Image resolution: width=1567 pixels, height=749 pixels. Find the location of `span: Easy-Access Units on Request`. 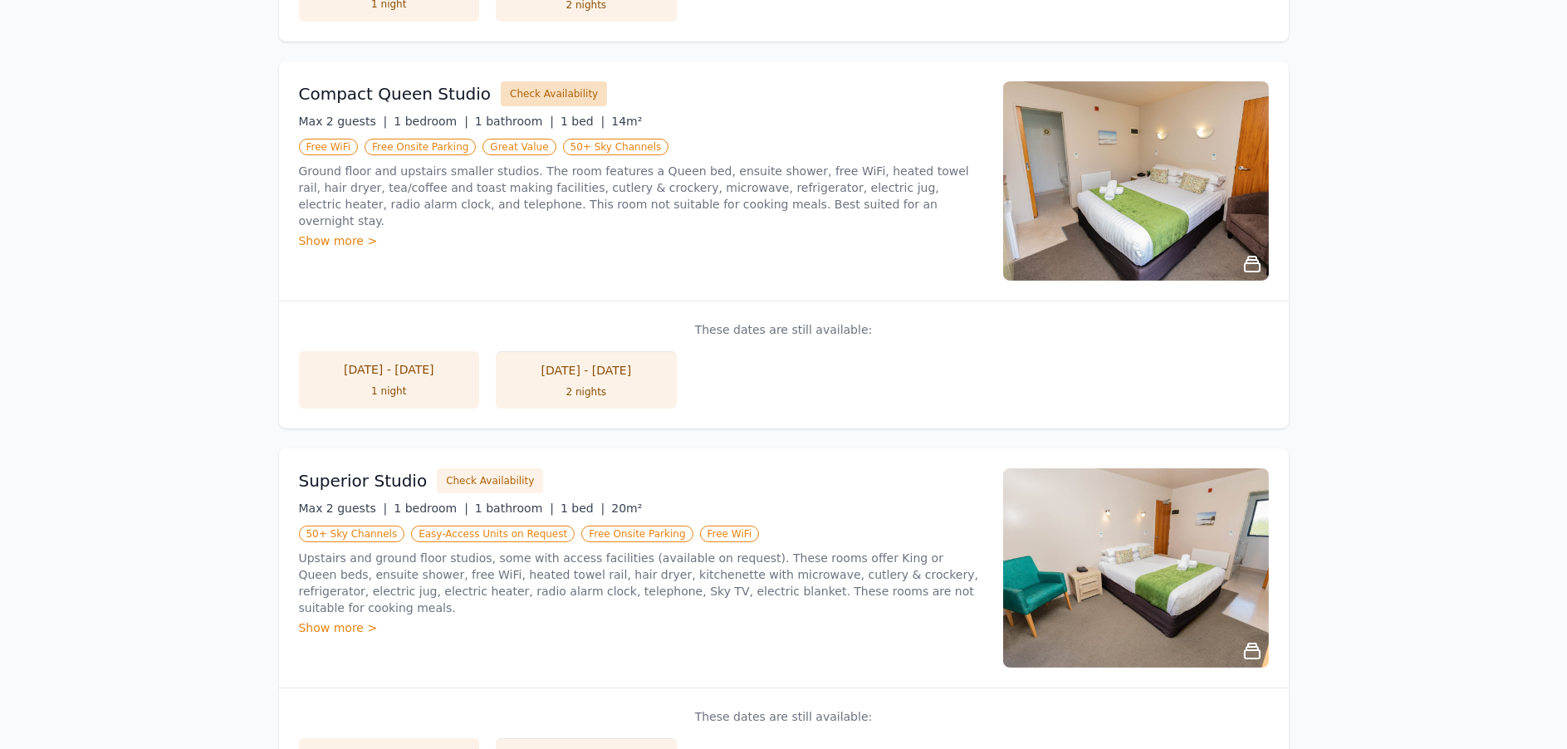

span: Easy-Access Units on Request is located at coordinates (492, 534).